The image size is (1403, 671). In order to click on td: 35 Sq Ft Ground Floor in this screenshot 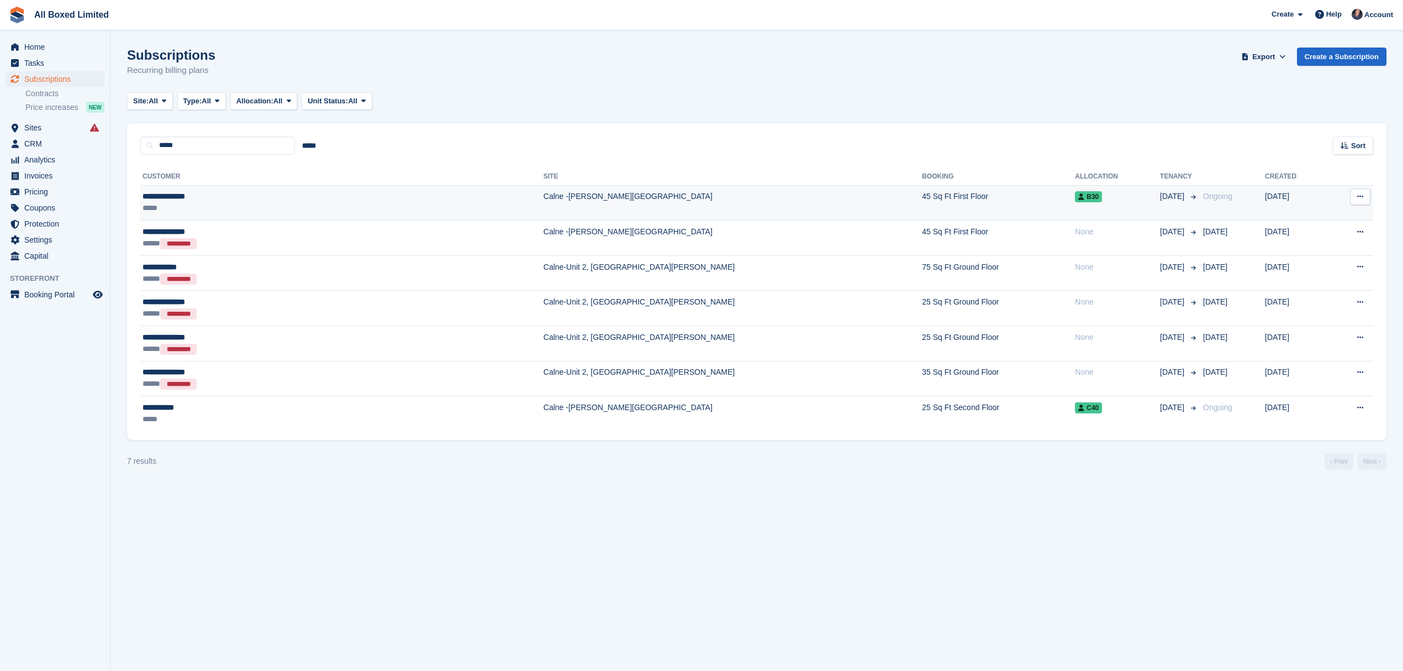, I will do `click(998, 378)`.